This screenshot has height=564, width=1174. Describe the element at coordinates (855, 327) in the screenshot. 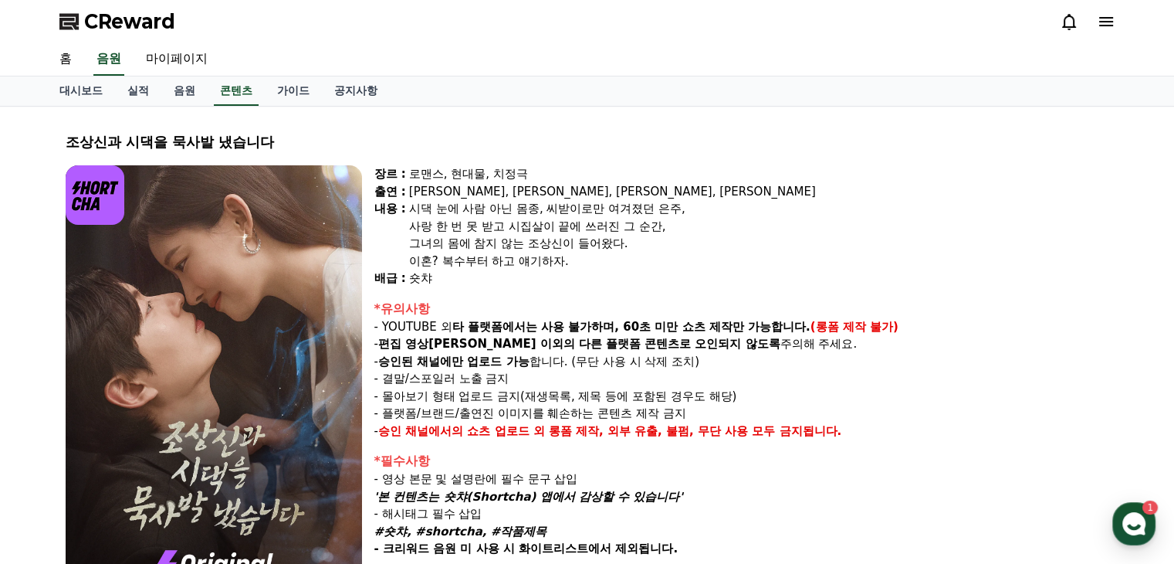

I see `strong: (롱폼 제작 불가)` at that location.